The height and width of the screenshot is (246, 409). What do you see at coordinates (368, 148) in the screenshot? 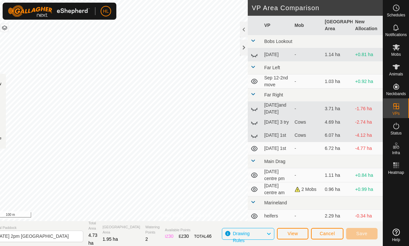
I see `td: -4.77 ha` at bounding box center [368, 148].